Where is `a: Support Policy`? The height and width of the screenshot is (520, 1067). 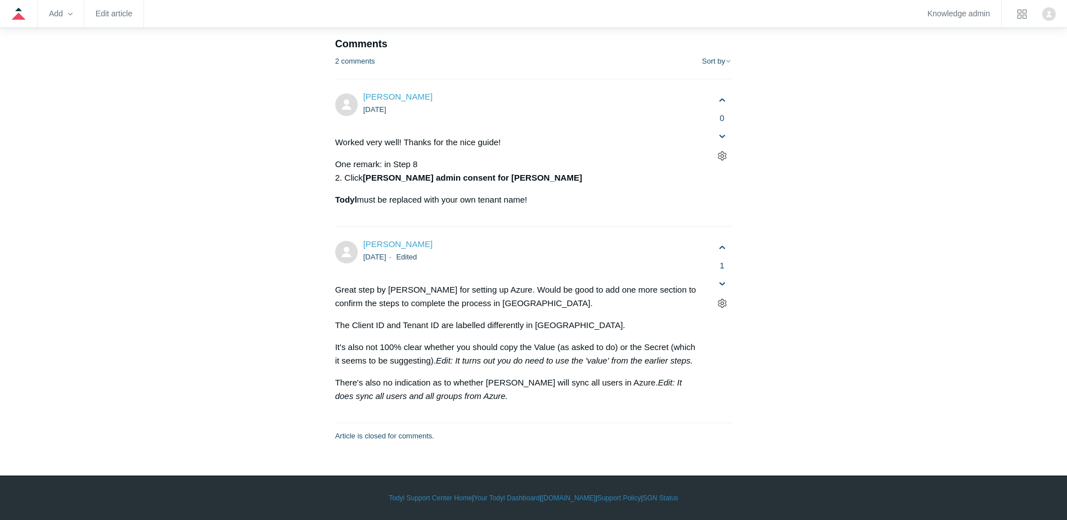 a: Support Policy is located at coordinates (618, 498).